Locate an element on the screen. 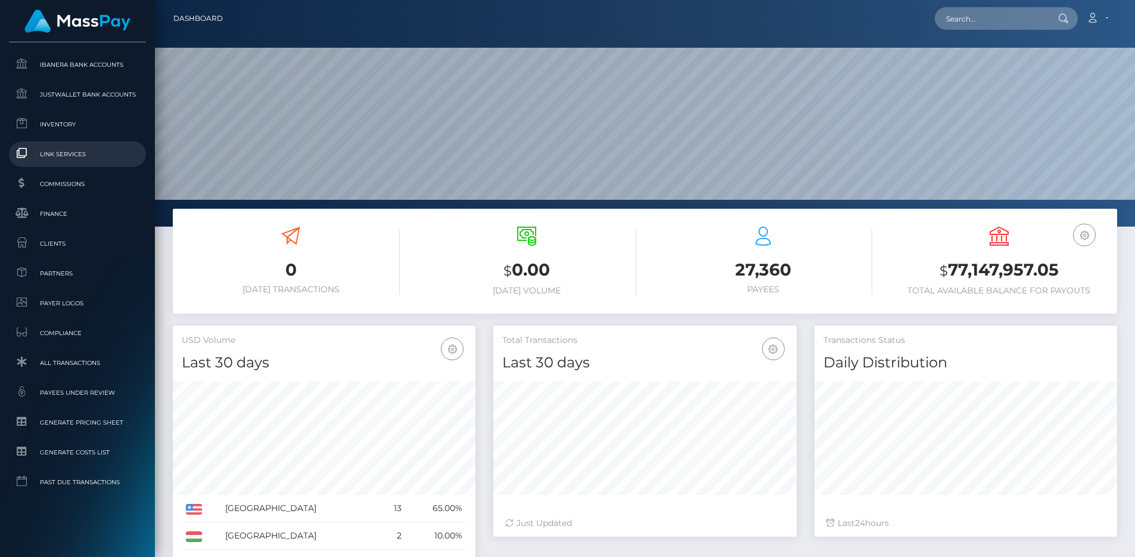 The height and width of the screenshot is (557, 1135). td: 10.00% is located at coordinates (436, 536).